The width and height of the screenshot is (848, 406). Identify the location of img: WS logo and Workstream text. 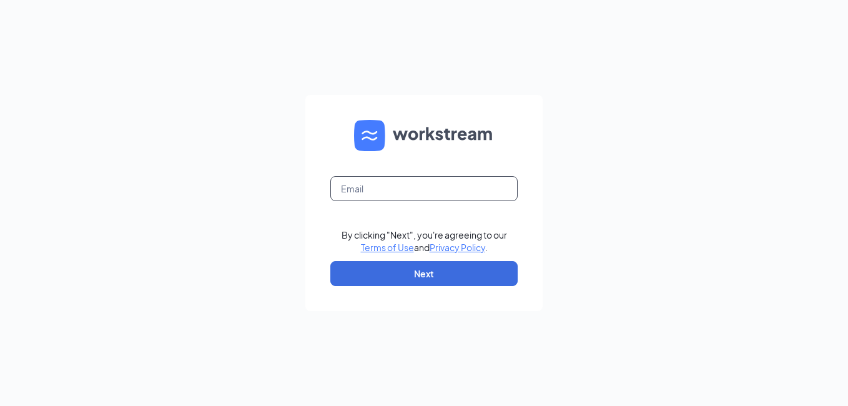
(424, 136).